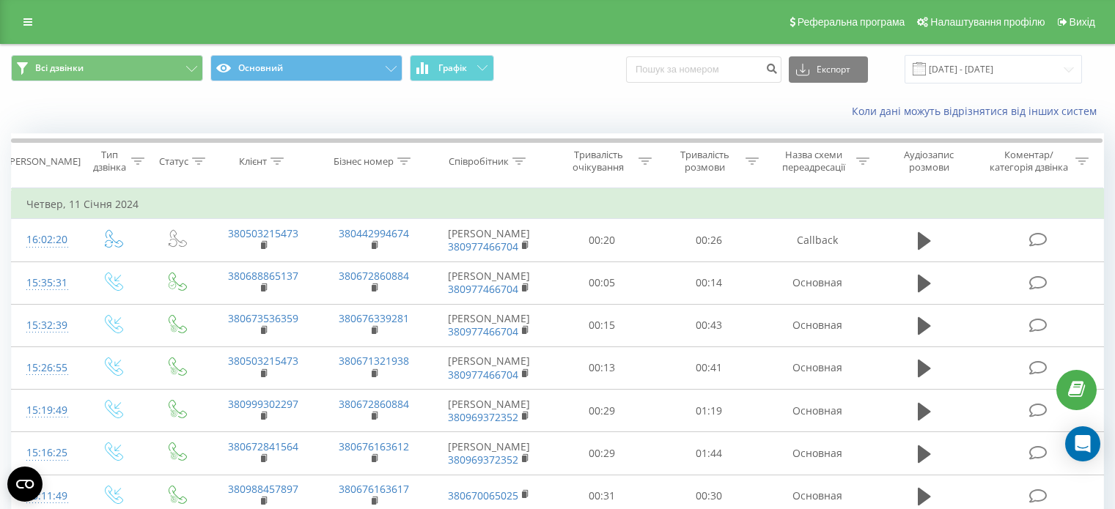  Describe the element at coordinates (263, 404) in the screenshot. I see `a: 380999302297` at that location.